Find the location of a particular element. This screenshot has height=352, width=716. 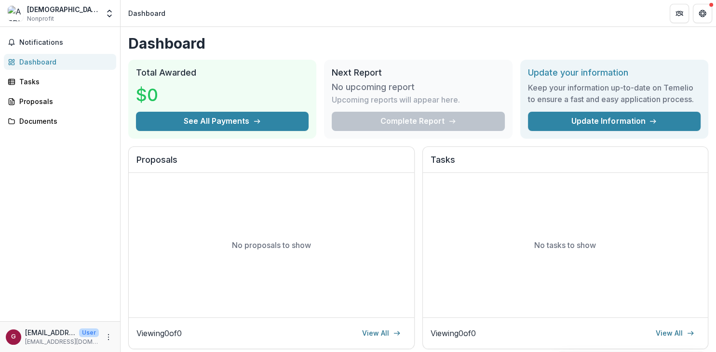

button: Notifications is located at coordinates (60, 42).